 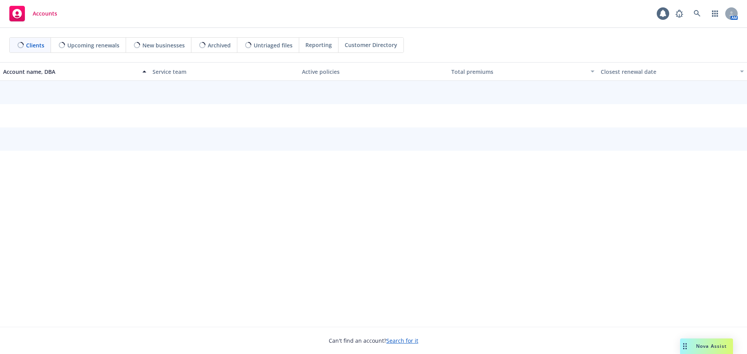 What do you see at coordinates (711, 346) in the screenshot?
I see `span: Nova Assist` at bounding box center [711, 346].